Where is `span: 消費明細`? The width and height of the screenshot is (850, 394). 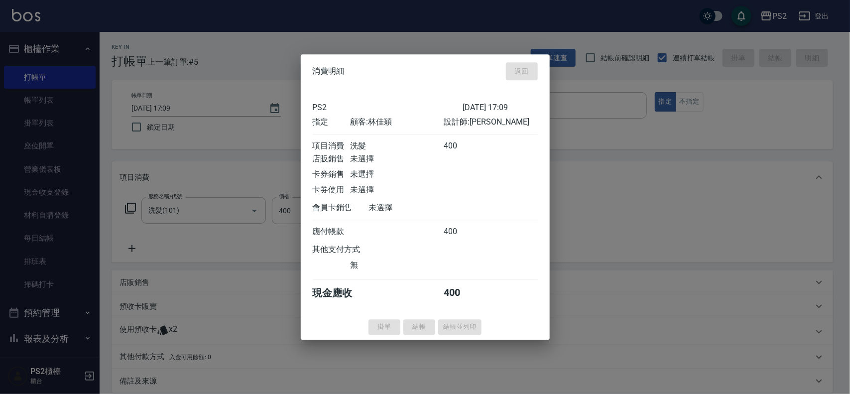
span: 消費明細 is located at coordinates (329, 71).